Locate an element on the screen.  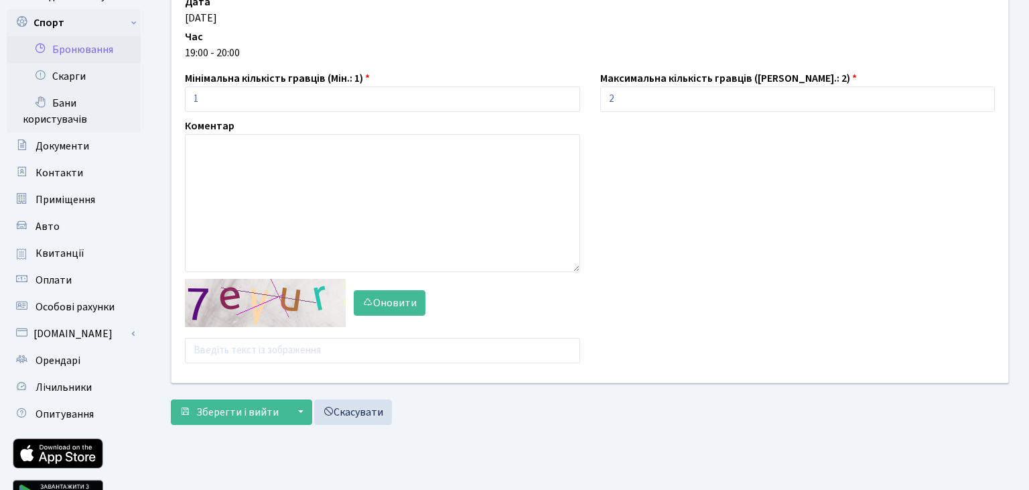
span: Документи is located at coordinates (62, 146).